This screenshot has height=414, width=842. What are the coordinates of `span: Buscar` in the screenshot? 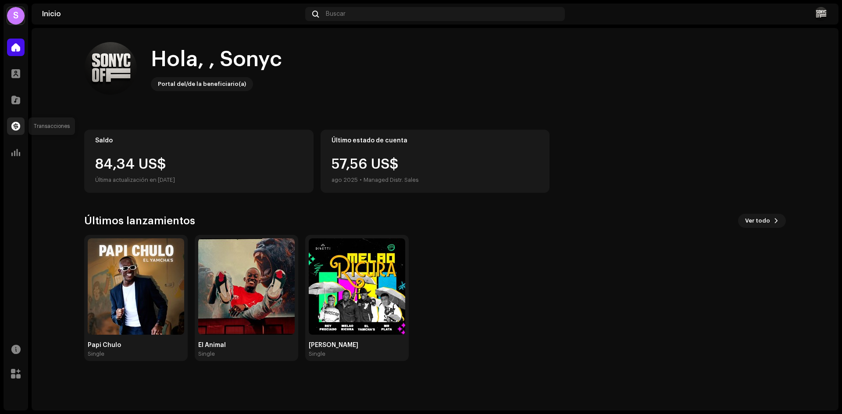 It's located at (335, 14).